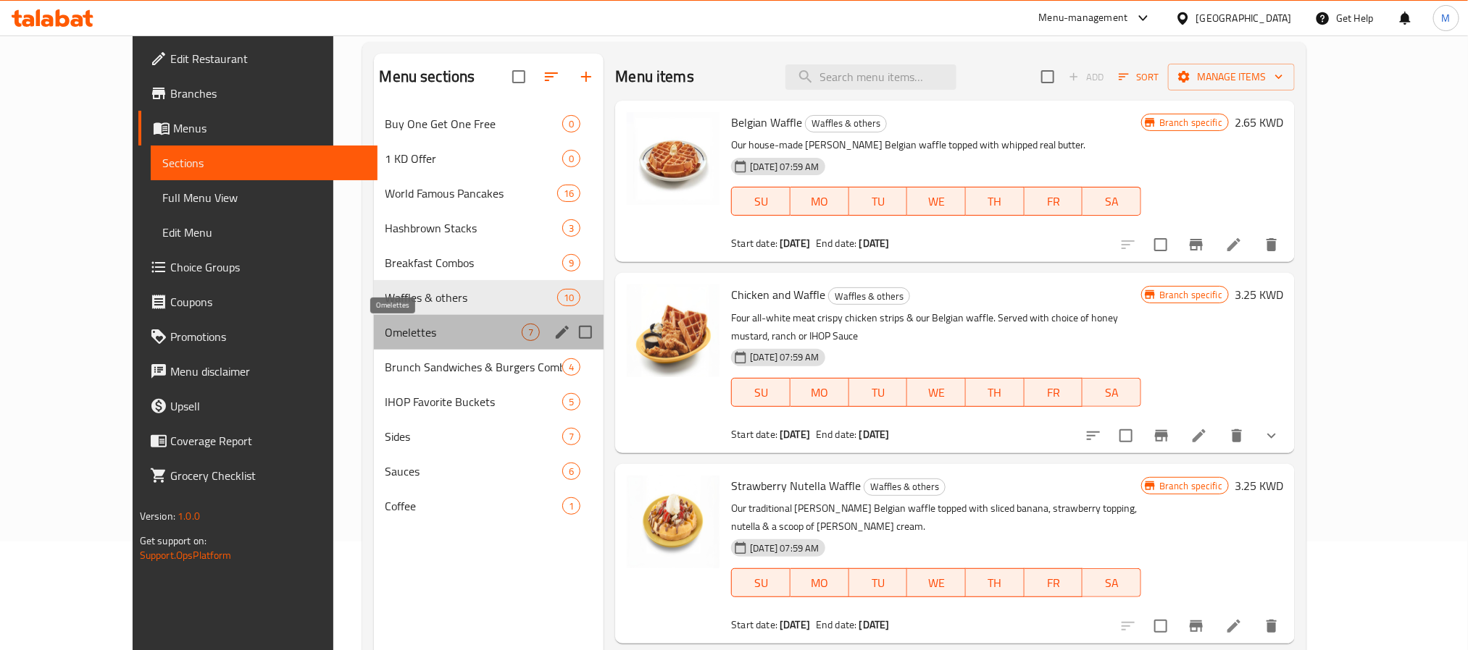  Describe the element at coordinates (474, 159) in the screenshot. I see `div: 1 KD Offer` at that location.